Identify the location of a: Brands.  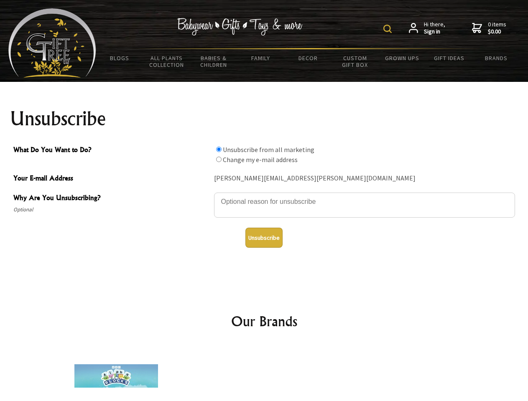
(496, 58).